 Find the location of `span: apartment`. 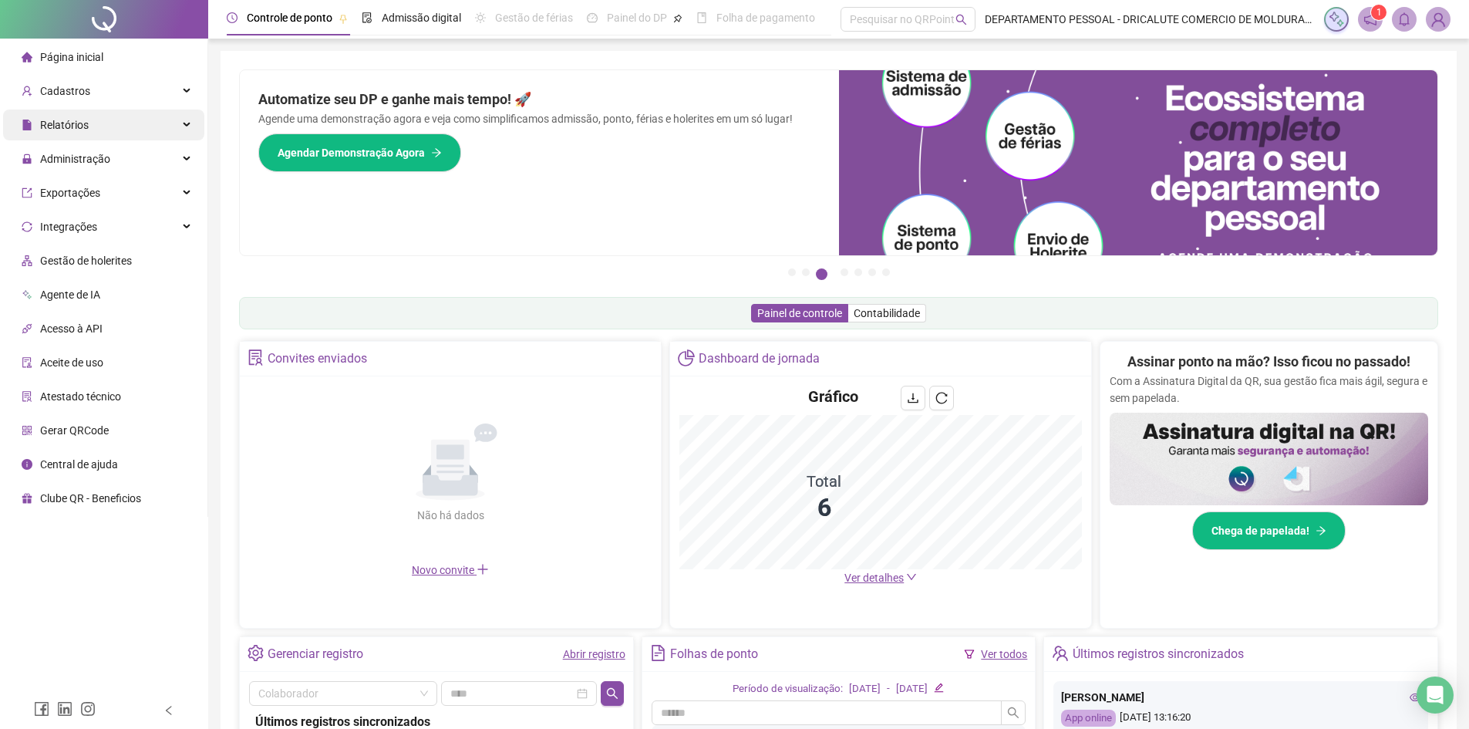

span: apartment is located at coordinates (27, 261).